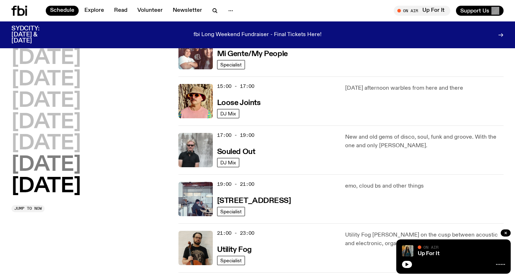 This screenshot has height=278, width=515. What do you see at coordinates (239, 102) in the screenshot?
I see `a: Loose Joints` at bounding box center [239, 102].